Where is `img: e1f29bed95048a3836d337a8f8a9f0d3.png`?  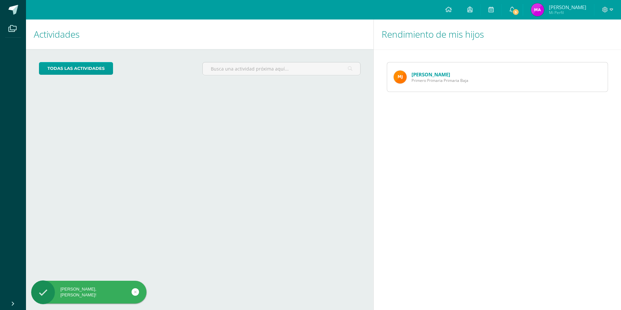 img: e1f29bed95048a3836d337a8f8a9f0d3.png is located at coordinates (537, 10).